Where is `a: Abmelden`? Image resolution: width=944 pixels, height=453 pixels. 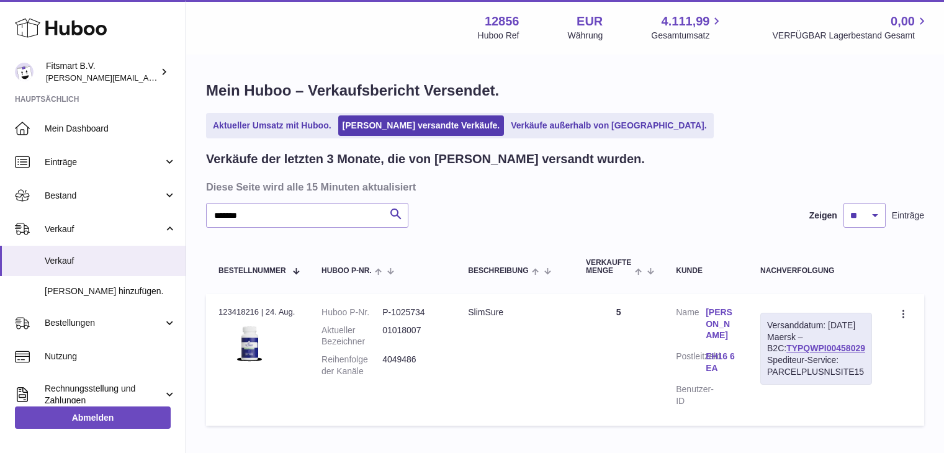 a: Abmelden is located at coordinates (92, 418).